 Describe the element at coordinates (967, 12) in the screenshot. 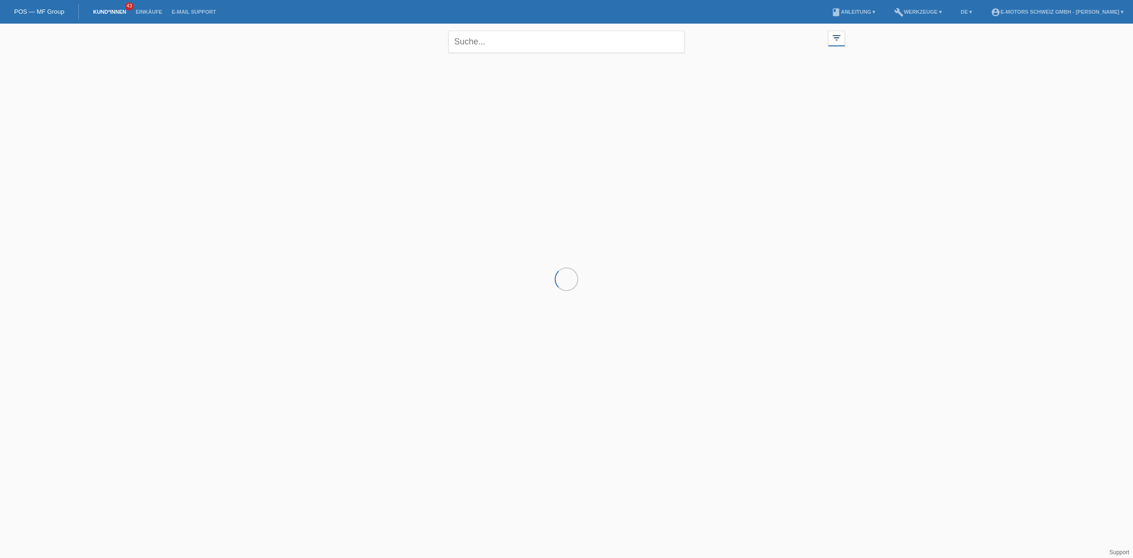

I see `a: DE ▾` at that location.